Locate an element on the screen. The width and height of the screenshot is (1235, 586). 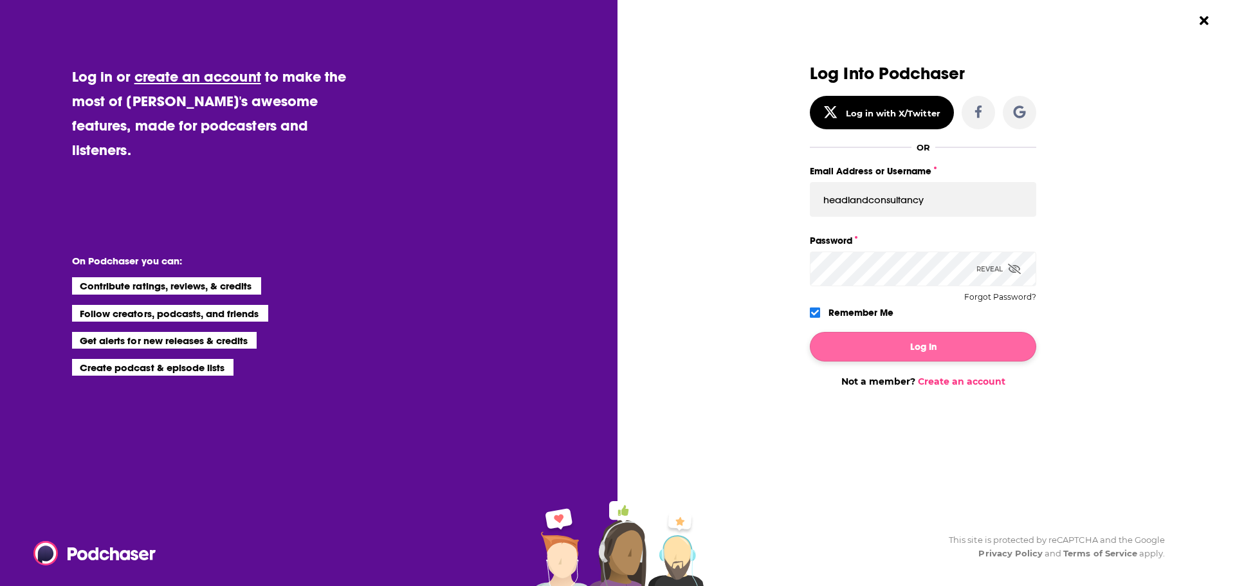
label: Password is located at coordinates (923, 241).